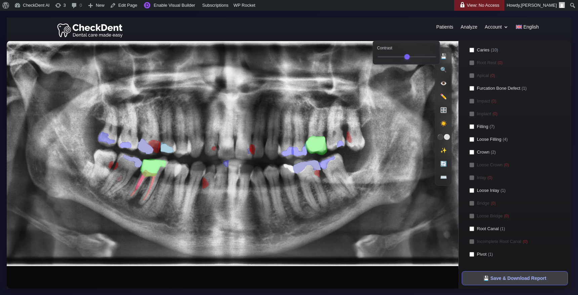  What do you see at coordinates (515, 203) in the screenshot?
I see `label: Bridge` at bounding box center [515, 203].